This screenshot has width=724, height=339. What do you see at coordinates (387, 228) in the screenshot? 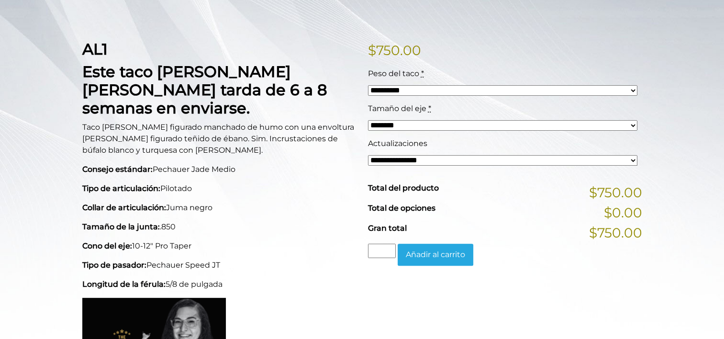
I see `span: Gran total` at bounding box center [387, 228].